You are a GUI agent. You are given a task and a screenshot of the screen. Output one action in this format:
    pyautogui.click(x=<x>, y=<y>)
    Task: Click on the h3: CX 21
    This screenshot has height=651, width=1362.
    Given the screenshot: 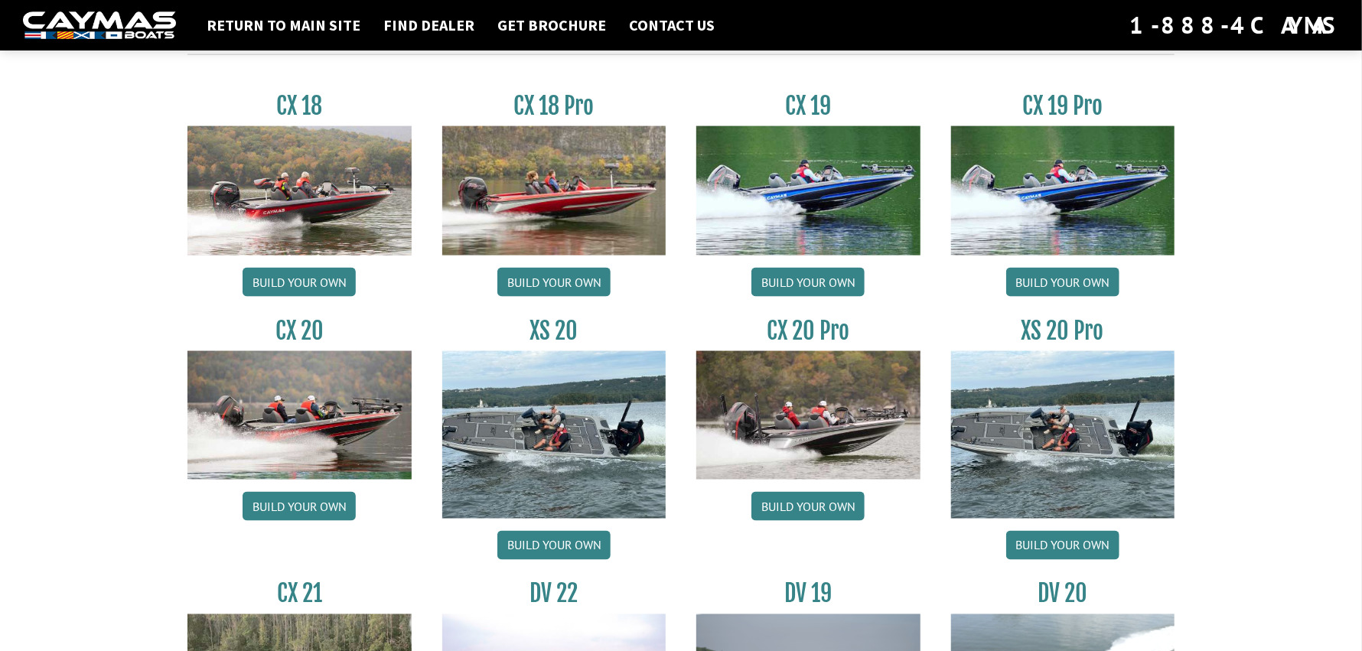 What is the action you would take?
    pyautogui.click(x=299, y=594)
    